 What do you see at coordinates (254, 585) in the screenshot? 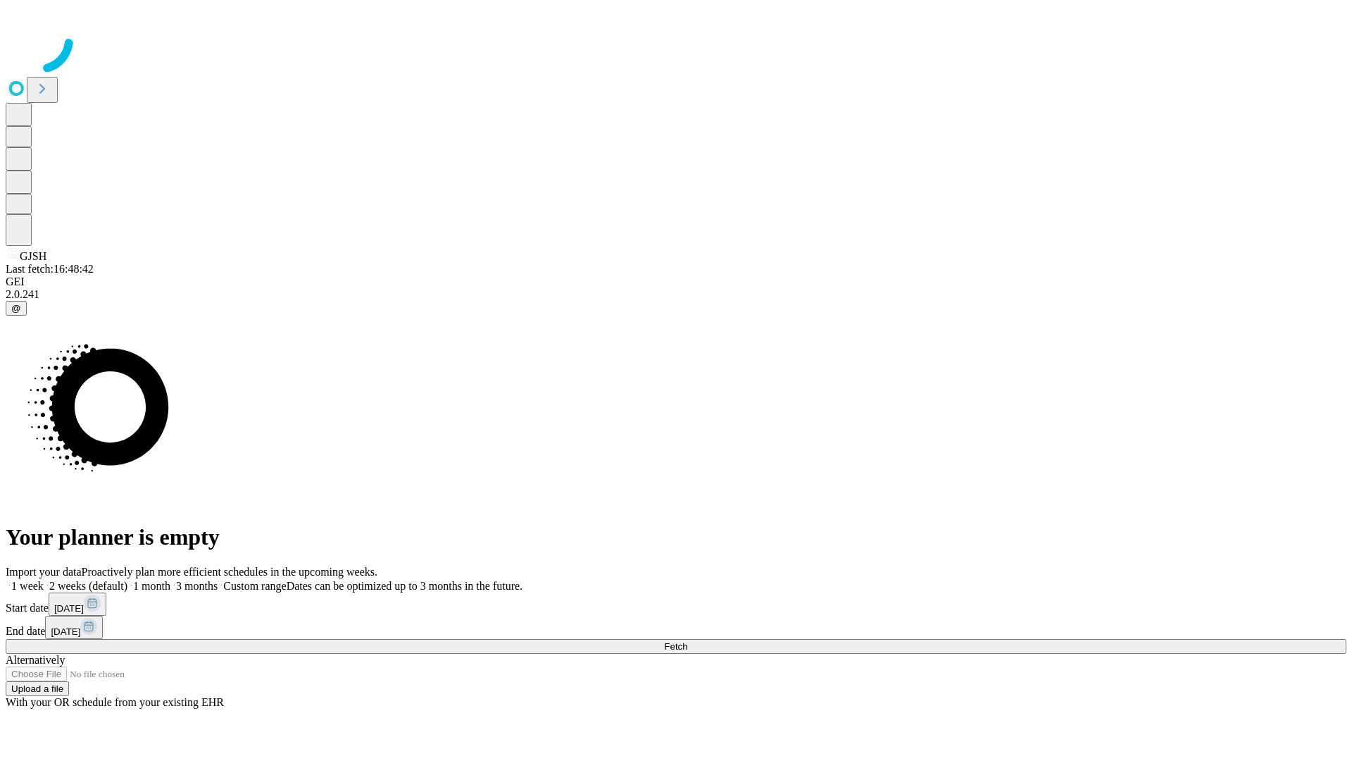
I see `span: Custom range` at bounding box center [254, 585].